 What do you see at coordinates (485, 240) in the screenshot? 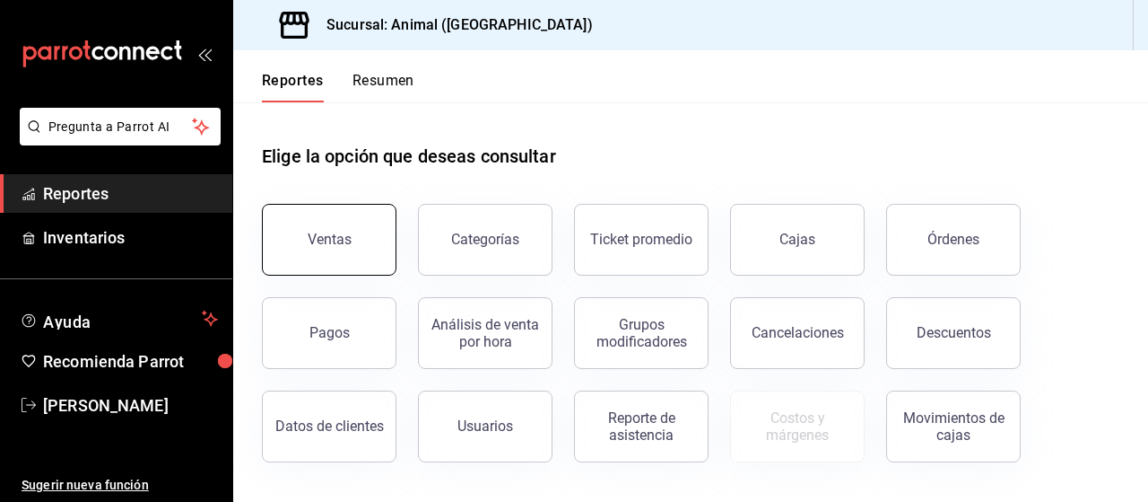
I see `button: Categorías` at bounding box center [485, 240].